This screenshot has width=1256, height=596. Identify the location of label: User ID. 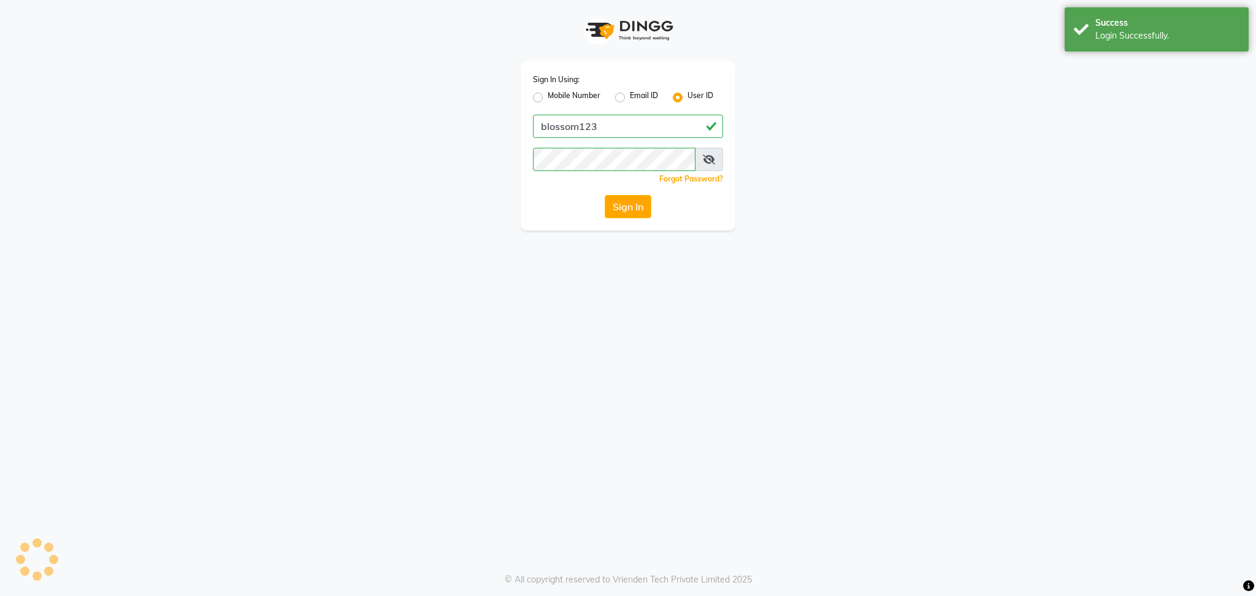
(700, 98).